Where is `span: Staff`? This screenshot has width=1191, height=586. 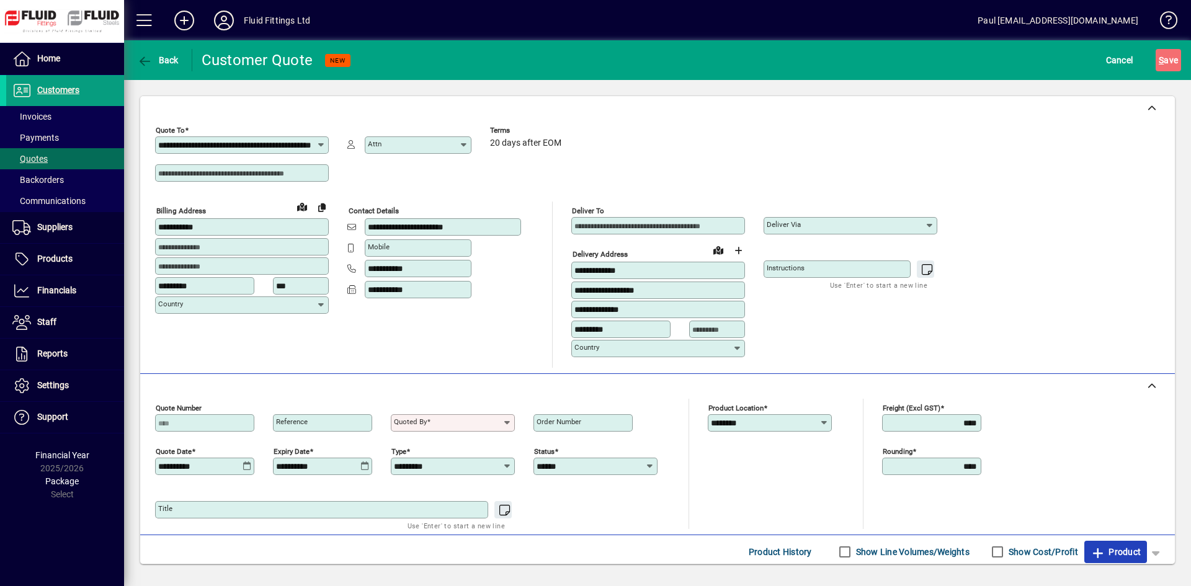 span: Staff is located at coordinates (47, 322).